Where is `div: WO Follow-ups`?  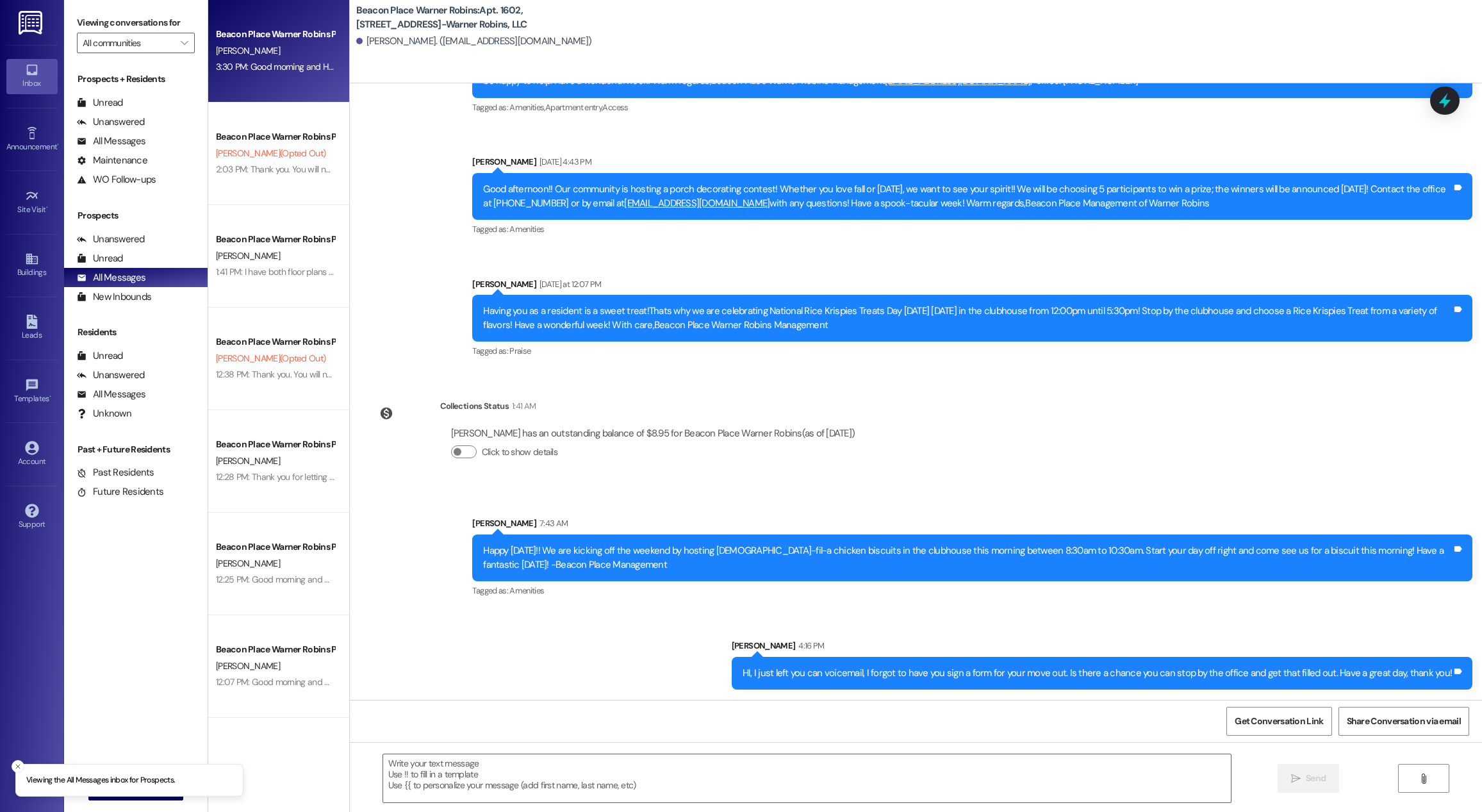
div: WO Follow-ups is located at coordinates (116, 179).